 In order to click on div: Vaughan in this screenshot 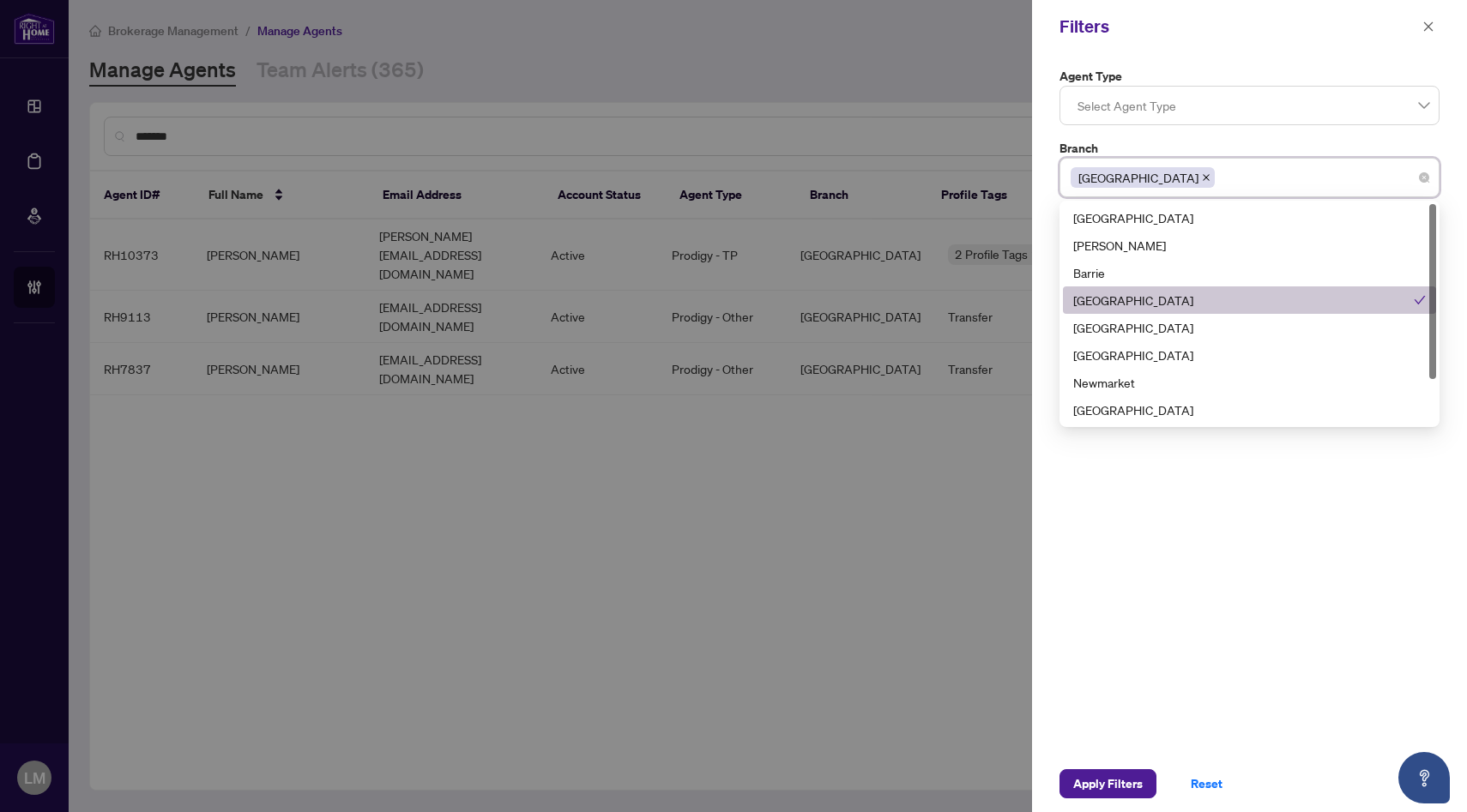, I will do `click(1249, 245)`.